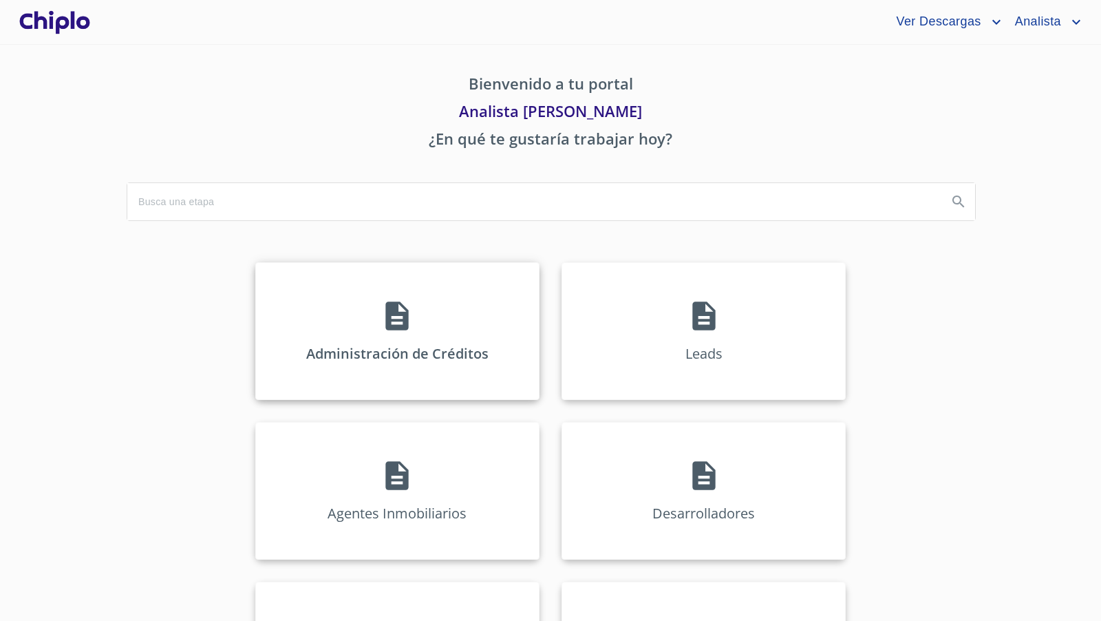 Image resolution: width=1101 pixels, height=621 pixels. What do you see at coordinates (937, 22) in the screenshot?
I see `span: Ver Descargas` at bounding box center [937, 22].